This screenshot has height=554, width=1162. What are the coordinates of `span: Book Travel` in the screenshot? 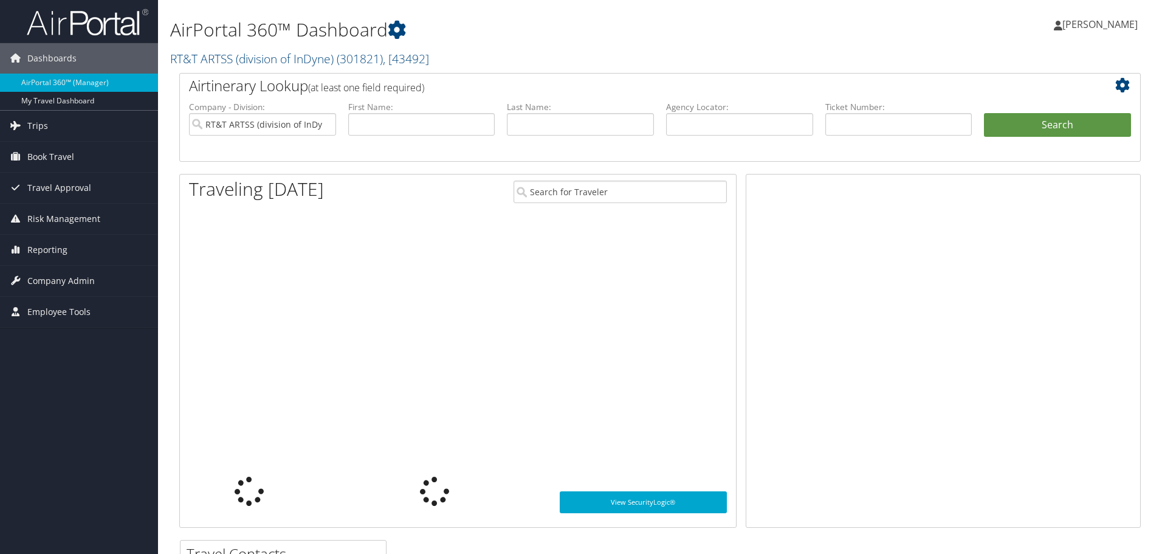 It's located at (50, 157).